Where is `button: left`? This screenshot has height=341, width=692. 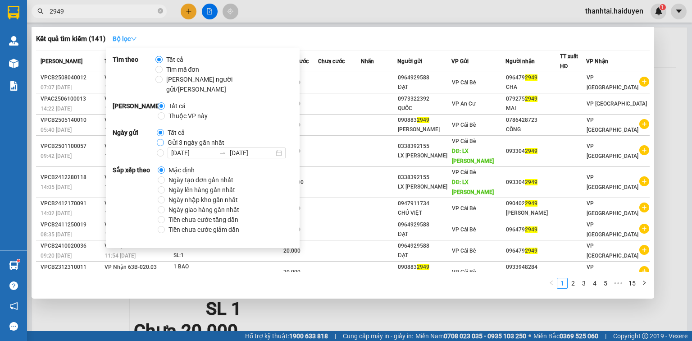
button: left is located at coordinates (552, 283).